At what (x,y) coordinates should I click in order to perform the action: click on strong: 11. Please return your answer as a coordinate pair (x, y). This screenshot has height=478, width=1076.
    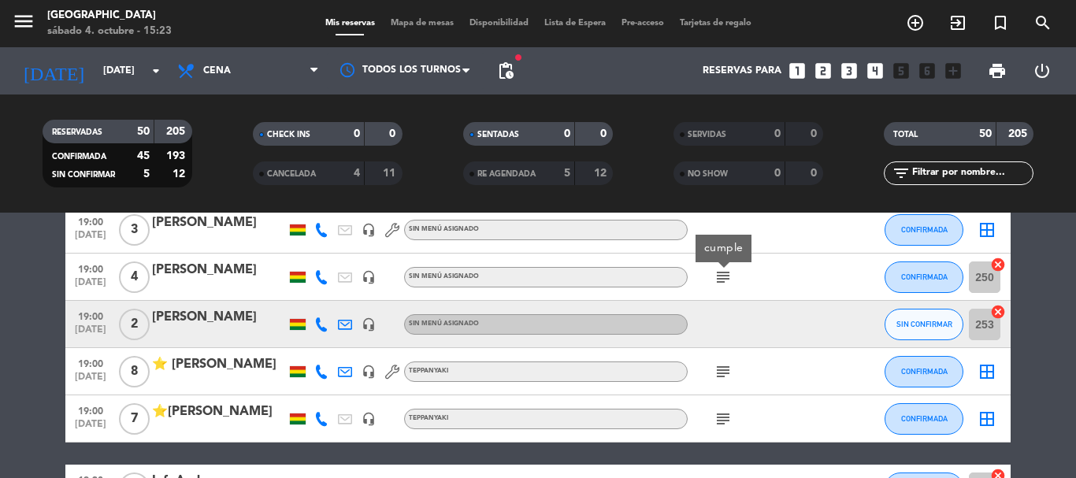
    Looking at the image, I should click on (391, 173).